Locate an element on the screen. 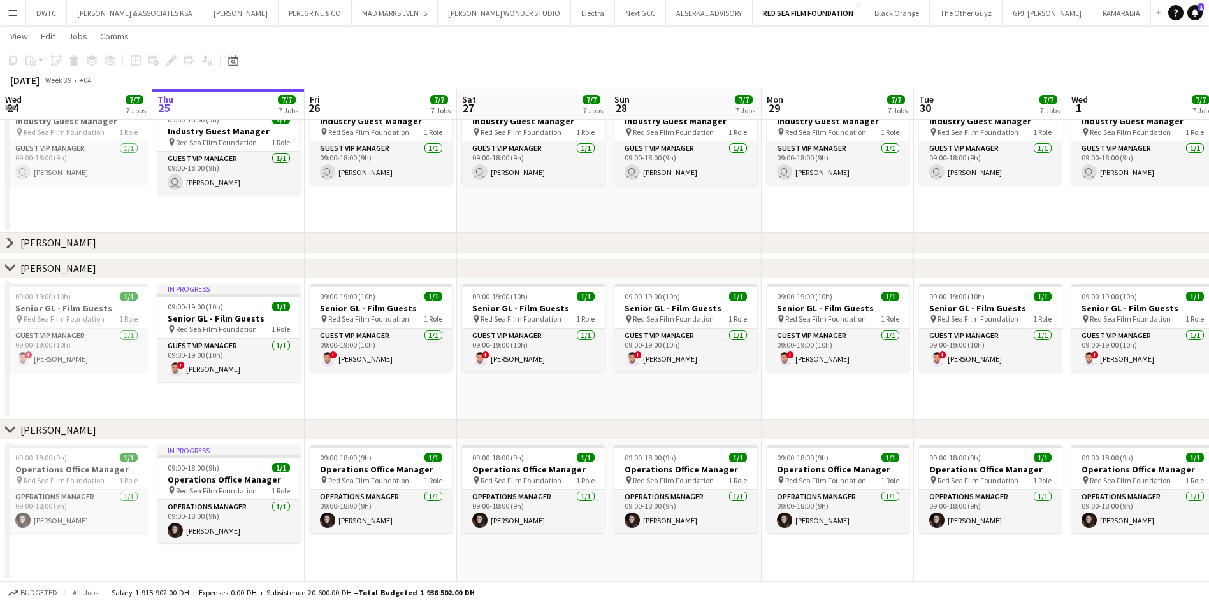 Image resolution: width=1209 pixels, height=603 pixels. span: Comms is located at coordinates (114, 36).